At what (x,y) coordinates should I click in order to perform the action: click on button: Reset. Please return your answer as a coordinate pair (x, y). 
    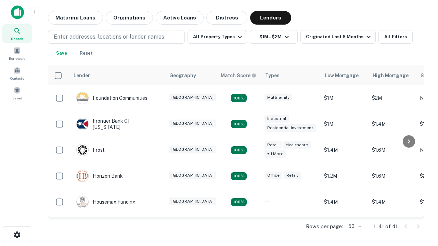
    Looking at the image, I should click on (86, 53).